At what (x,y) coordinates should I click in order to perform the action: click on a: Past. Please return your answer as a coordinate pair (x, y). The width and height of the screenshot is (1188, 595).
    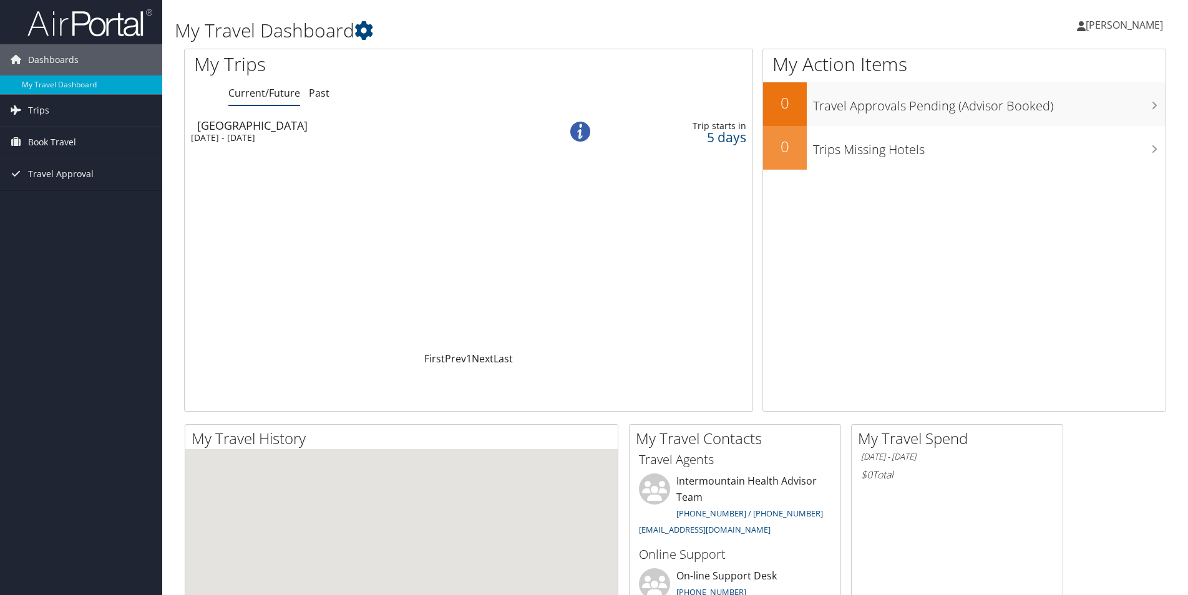
    Looking at the image, I should click on (319, 93).